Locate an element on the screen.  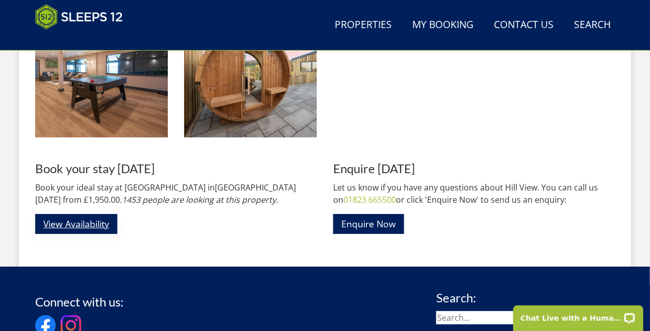
p: Let us know if you have any questions about Hill View. You can call us on or click 'Enquire Now' ... is located at coordinates (474, 193).